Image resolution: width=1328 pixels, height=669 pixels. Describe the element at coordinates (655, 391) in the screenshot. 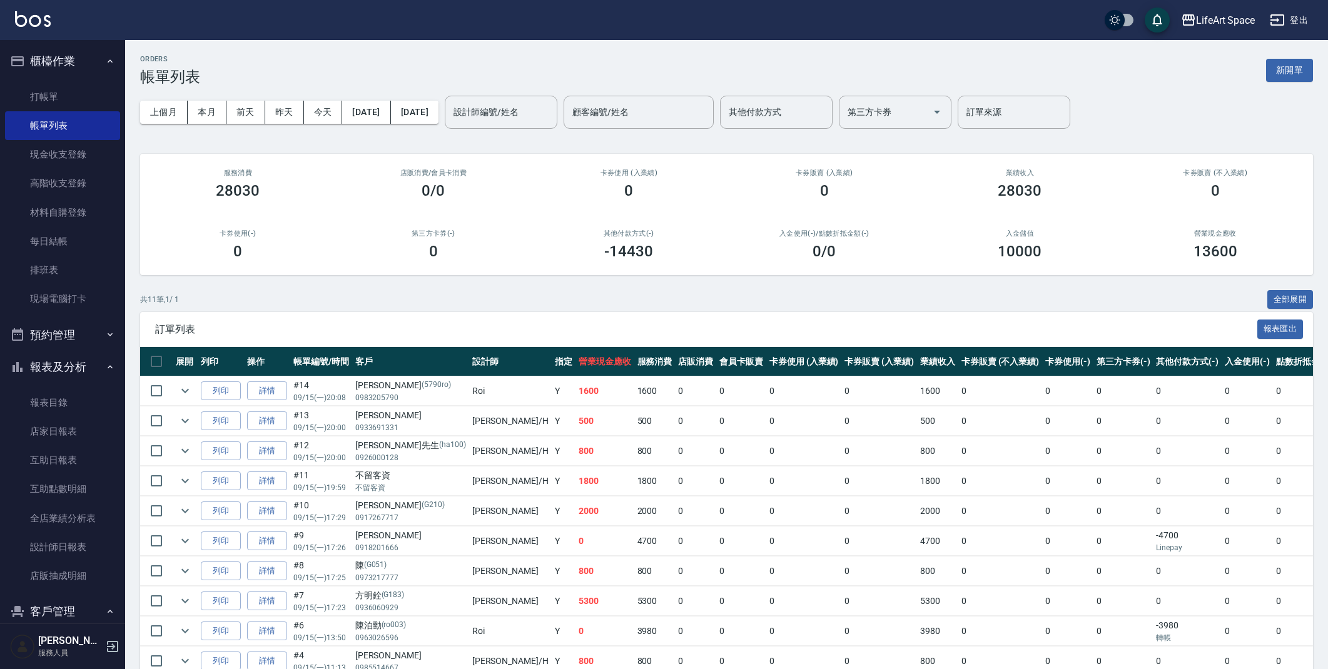

I see `td: 1600` at that location.